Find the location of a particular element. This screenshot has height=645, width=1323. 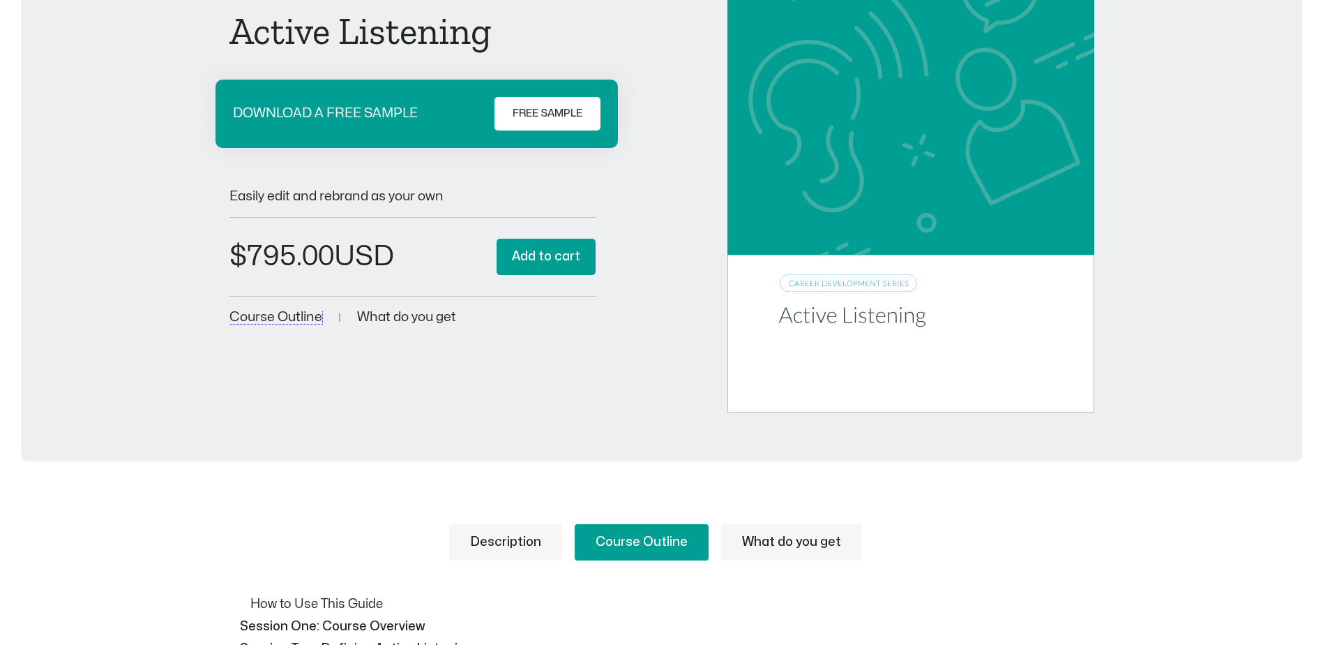

a: FREE SAMPLE is located at coordinates (548, 114).